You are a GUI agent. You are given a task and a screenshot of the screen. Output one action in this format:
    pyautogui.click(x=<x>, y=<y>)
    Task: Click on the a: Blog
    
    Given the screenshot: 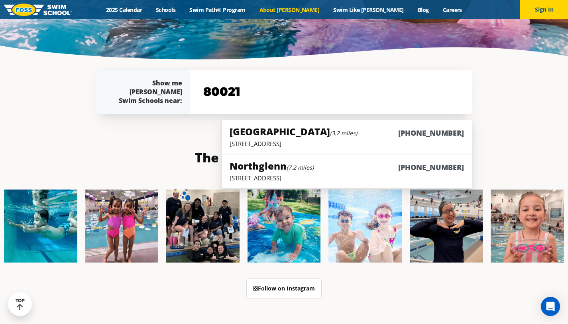 What is the action you would take?
    pyautogui.click(x=423, y=10)
    